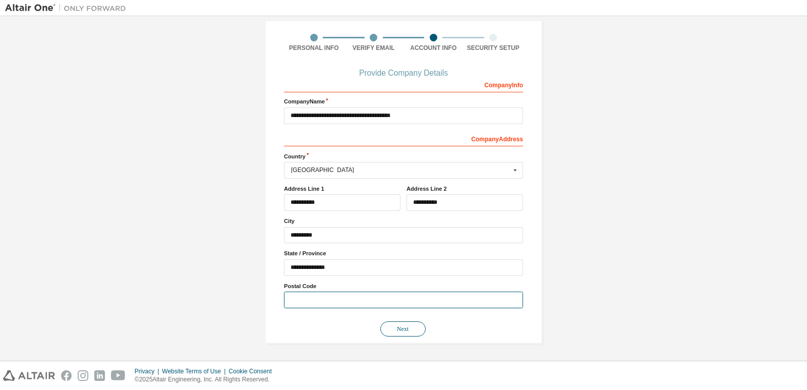  What do you see at coordinates (433, 48) in the screenshot?
I see `div: Account Info` at bounding box center [433, 48].